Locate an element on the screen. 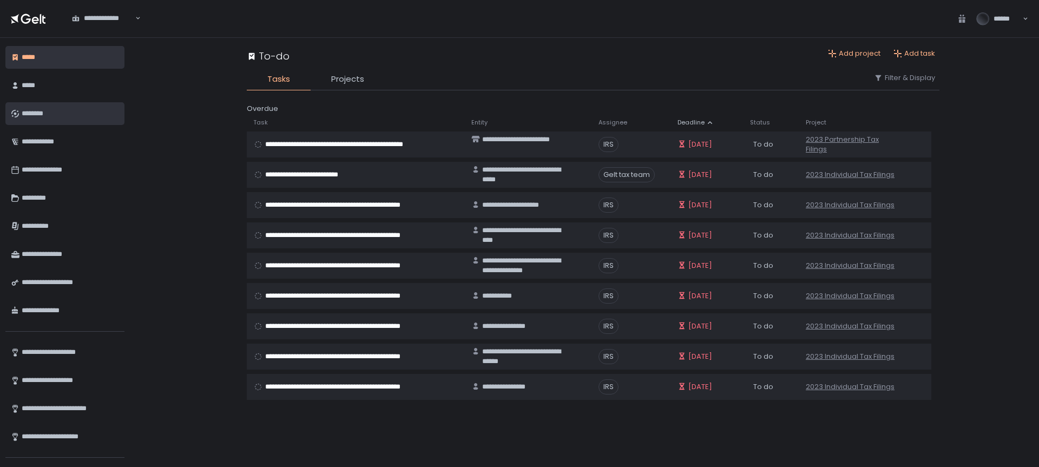 The image size is (1039, 467). div: To-do is located at coordinates (268, 56).